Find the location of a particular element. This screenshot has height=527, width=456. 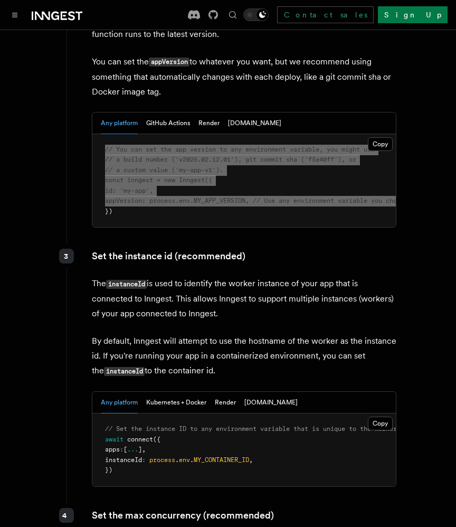

button: Find something... is located at coordinates (233, 15).